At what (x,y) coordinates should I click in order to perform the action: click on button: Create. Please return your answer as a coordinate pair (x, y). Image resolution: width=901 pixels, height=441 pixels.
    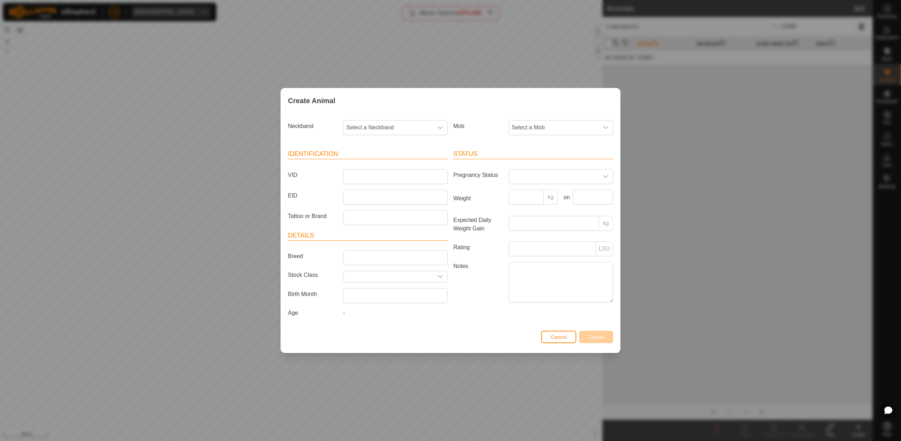
    Looking at the image, I should click on (596, 336).